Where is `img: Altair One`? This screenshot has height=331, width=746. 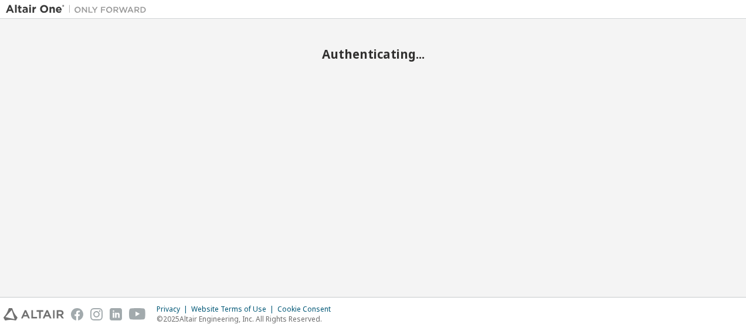
img: Altair One is located at coordinates (79, 9).